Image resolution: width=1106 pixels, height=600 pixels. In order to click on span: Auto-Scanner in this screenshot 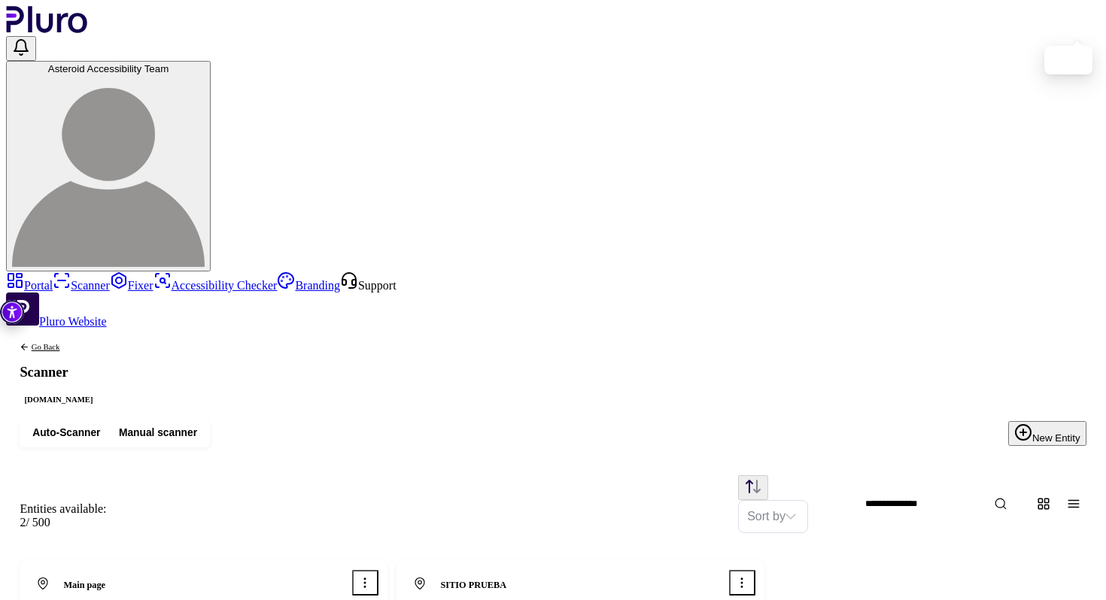, I will do `click(66, 433)`.